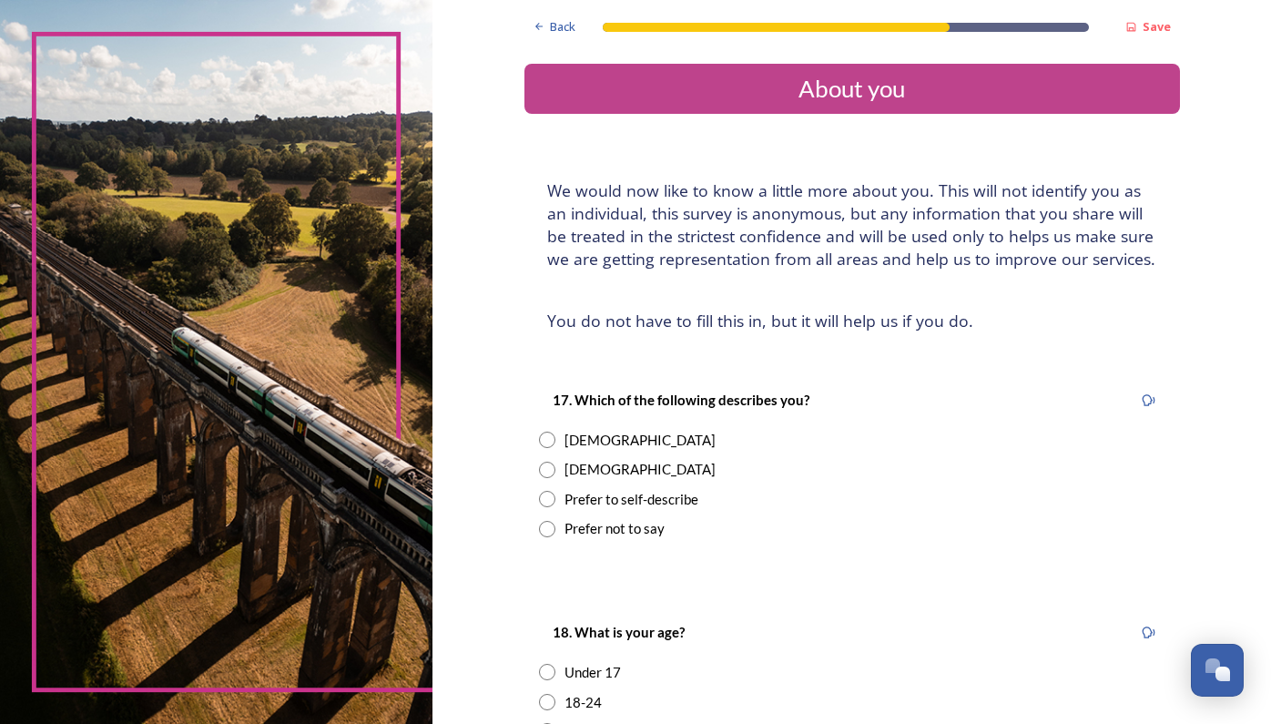 This screenshot has width=1271, height=724. I want to click on span: Back, so click(563, 26).